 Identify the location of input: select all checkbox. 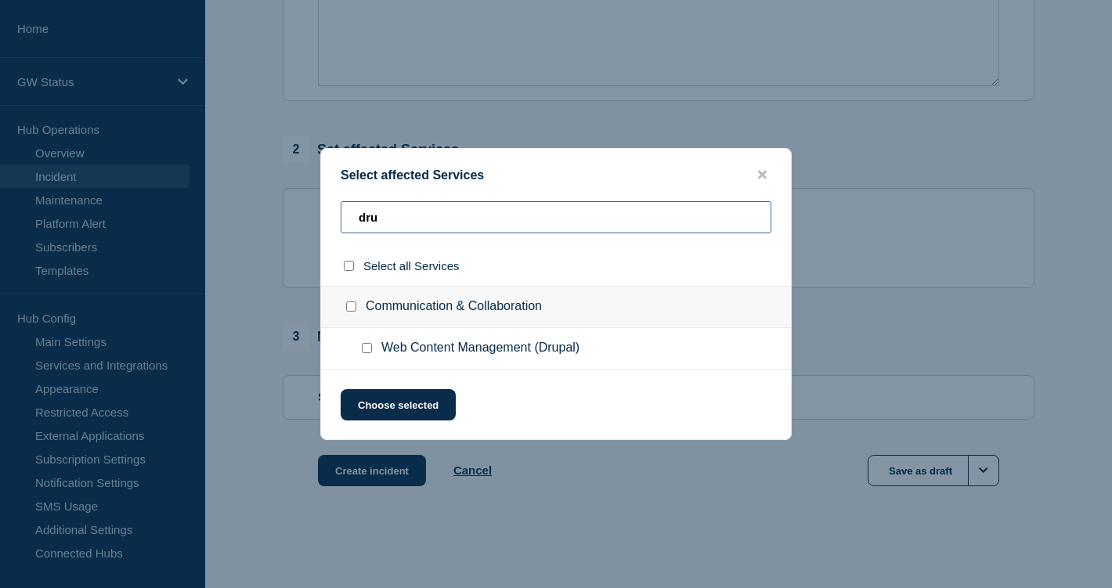
(349, 266).